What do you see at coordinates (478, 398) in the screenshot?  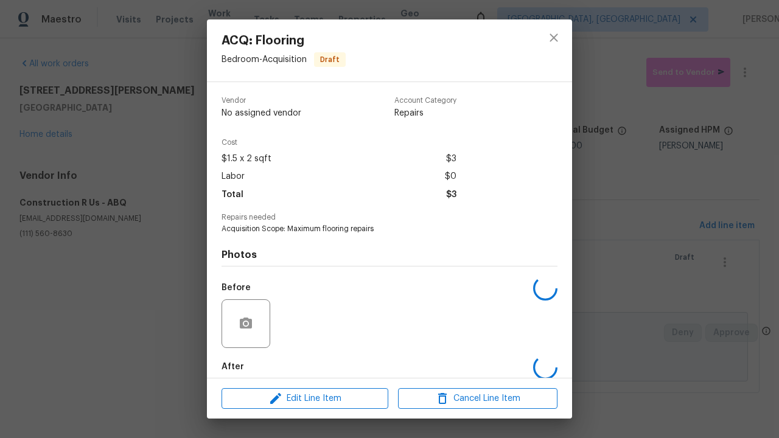 I see `button: Cancel Line Item` at bounding box center [478, 398].